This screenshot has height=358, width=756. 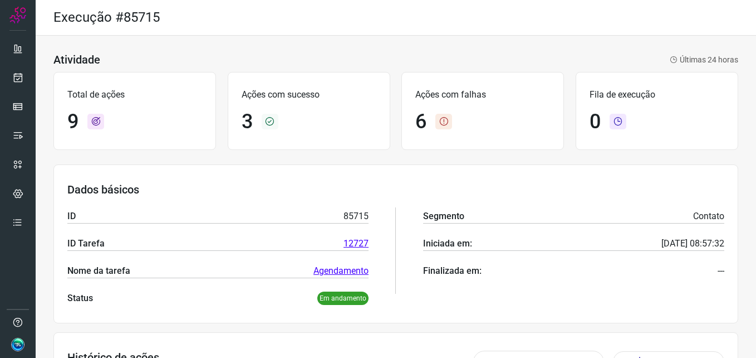 What do you see at coordinates (343, 298) in the screenshot?
I see `p: Em andamento` at bounding box center [343, 298].